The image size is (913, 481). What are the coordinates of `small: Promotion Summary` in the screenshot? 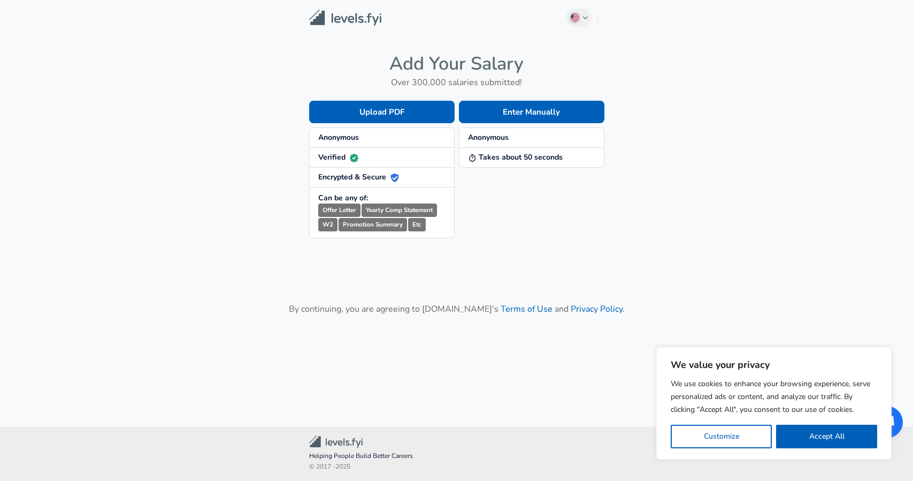 It's located at (373, 224).